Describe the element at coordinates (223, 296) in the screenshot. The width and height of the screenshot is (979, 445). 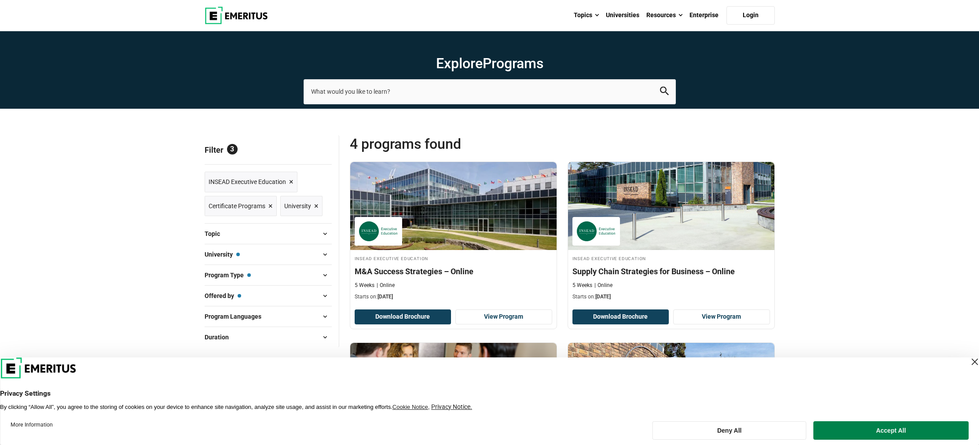
I see `span: Offered by` at that location.